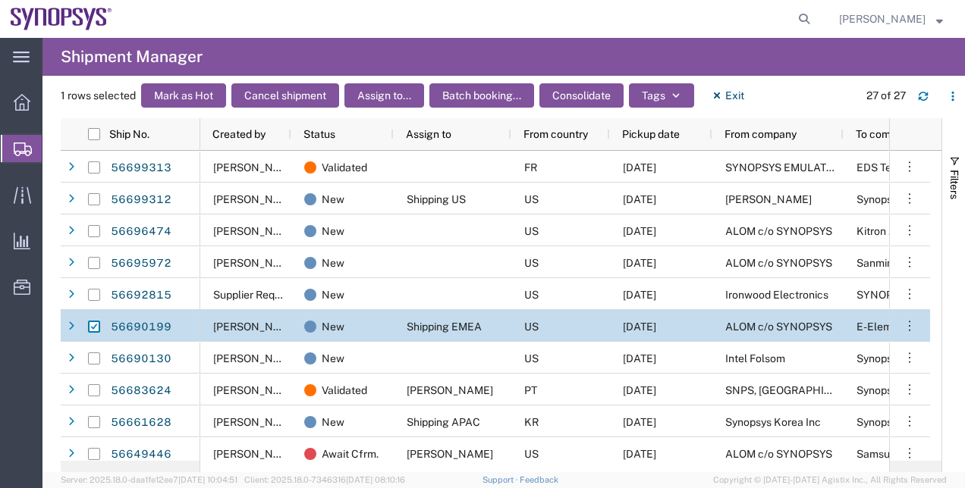 The width and height of the screenshot is (965, 488). I want to click on button: Assign to..., so click(384, 96).